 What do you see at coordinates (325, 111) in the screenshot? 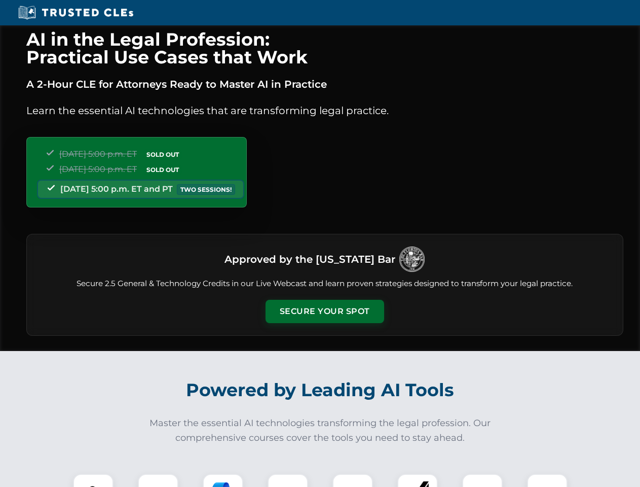
I see `p: Learn the essential AI technologies that are transforming legal practice.` at bounding box center [325, 111].